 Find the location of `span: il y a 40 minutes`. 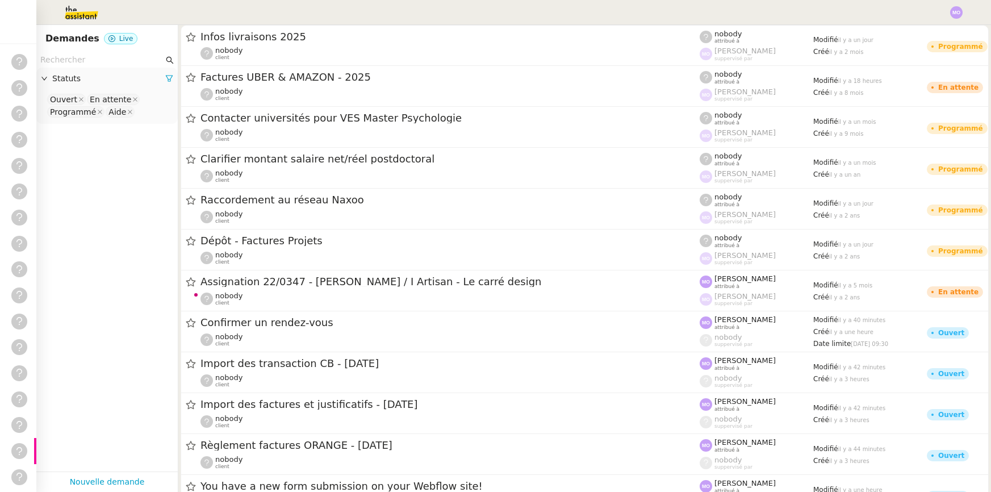

span: il y a 40 minutes is located at coordinates (862, 320).